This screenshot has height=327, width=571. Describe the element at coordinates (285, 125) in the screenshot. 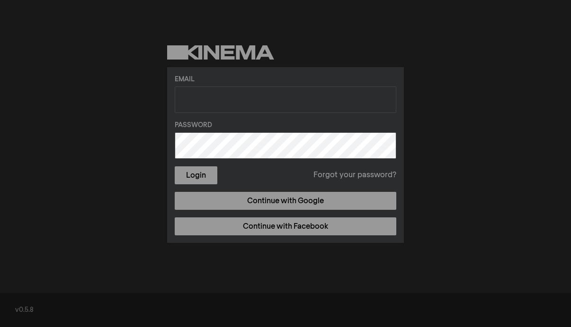

I see `label: Password` at that location.